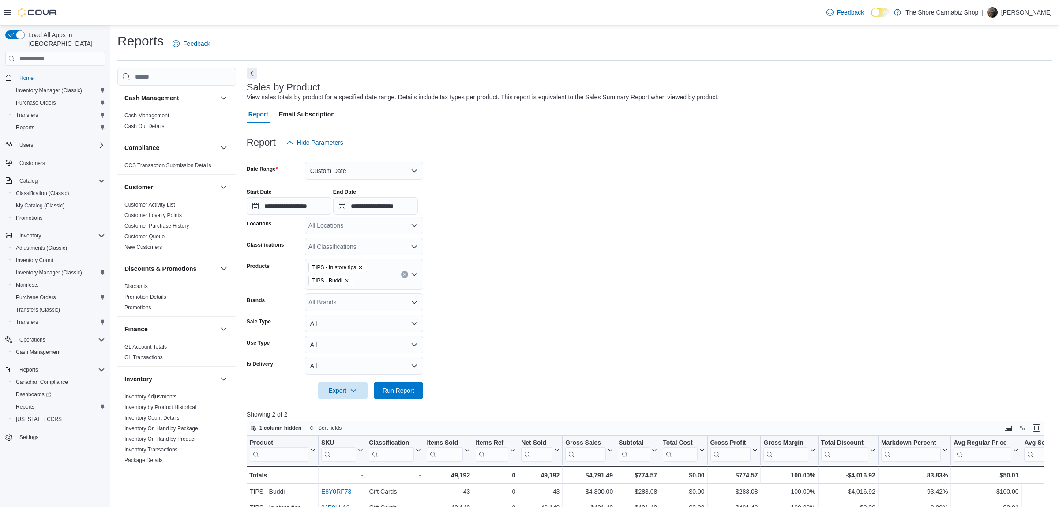 The image size is (1059, 507). What do you see at coordinates (150, 205) in the screenshot?
I see `a: Customer Activity List` at bounding box center [150, 205].